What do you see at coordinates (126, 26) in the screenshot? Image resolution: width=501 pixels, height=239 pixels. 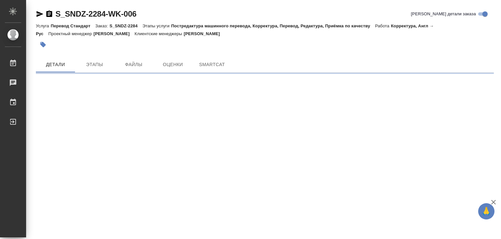 I see `p: S_SNDZ-2284` at bounding box center [126, 26].